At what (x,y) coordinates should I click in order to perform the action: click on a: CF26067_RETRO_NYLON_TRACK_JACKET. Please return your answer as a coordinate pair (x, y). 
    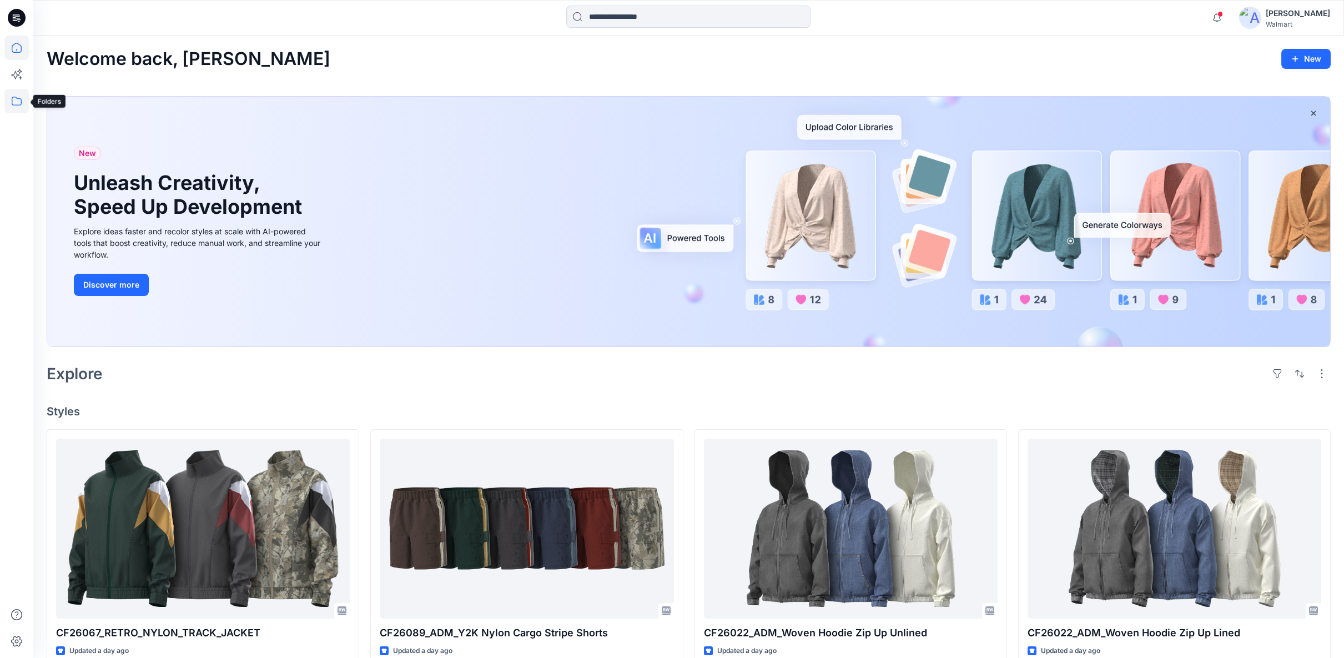
    Looking at the image, I should click on (203, 528).